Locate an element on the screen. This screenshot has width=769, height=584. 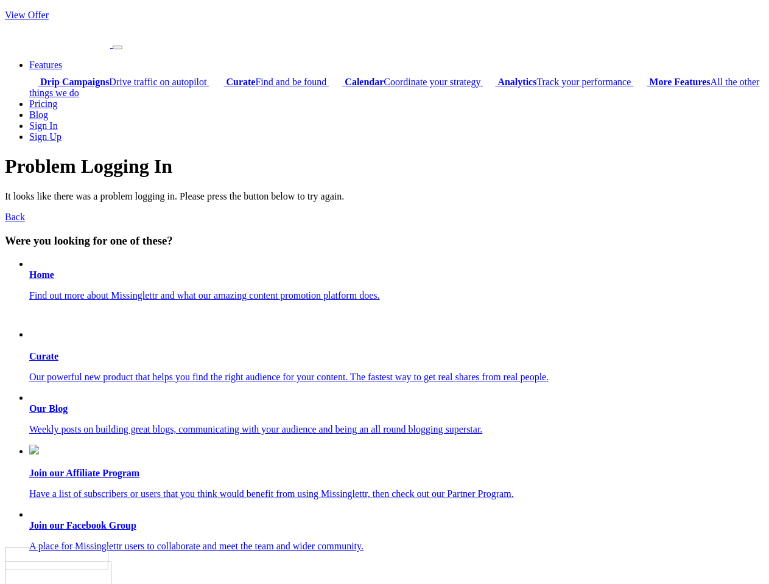
a: Sign In is located at coordinates (43, 125).